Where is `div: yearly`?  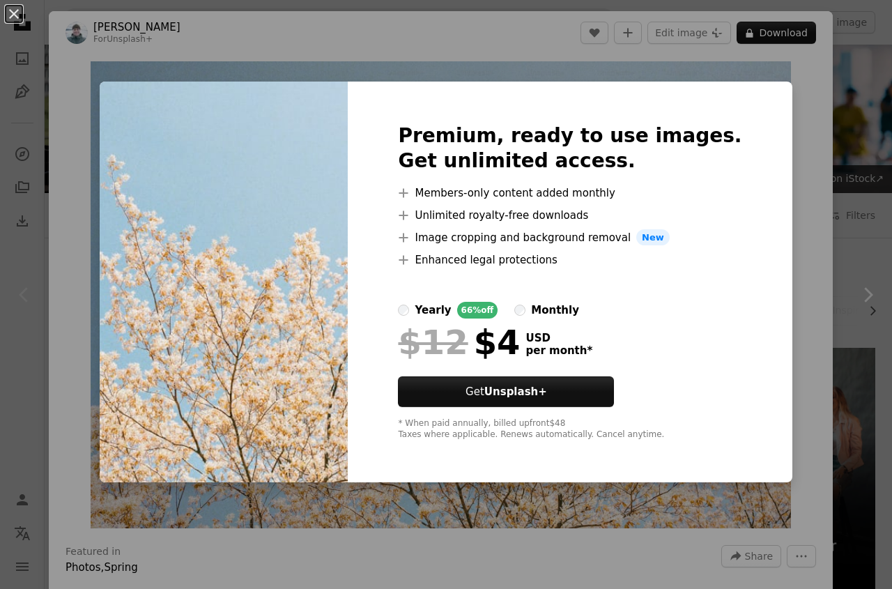 div: yearly is located at coordinates (433, 310).